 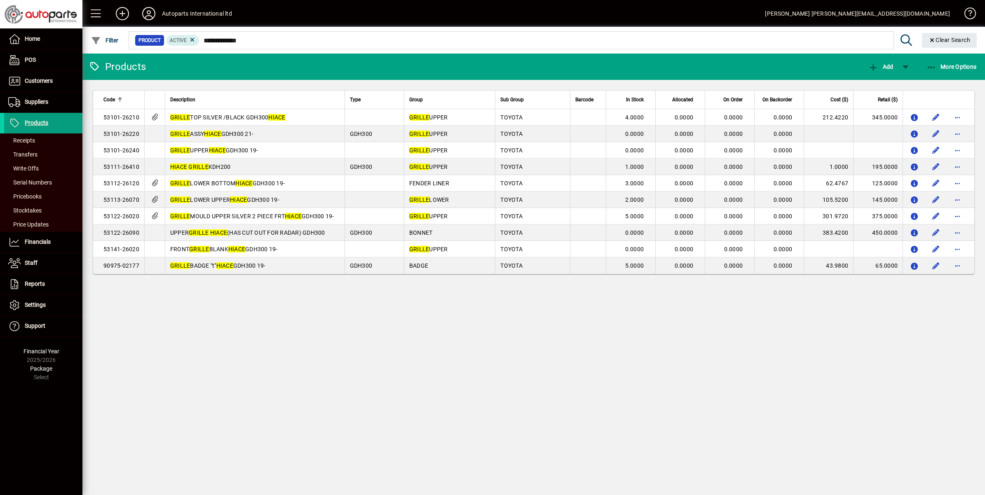 What do you see at coordinates (839, 100) in the screenshot?
I see `span: Cost ($)` at bounding box center [839, 100].